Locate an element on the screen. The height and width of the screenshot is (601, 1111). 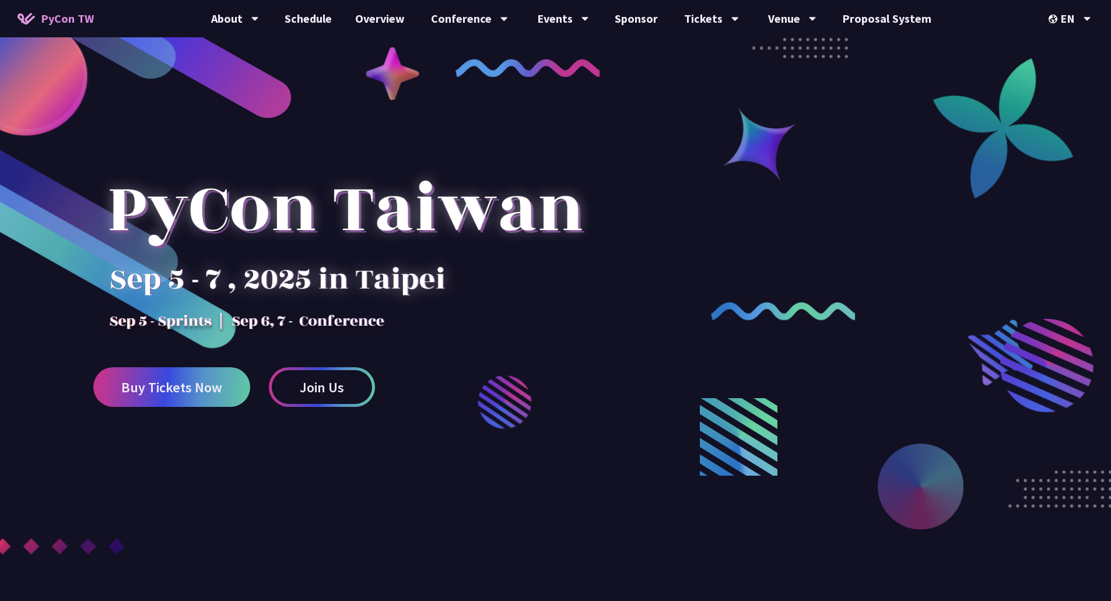
img: curly-1.ebdbada.png is located at coordinates (528, 68).